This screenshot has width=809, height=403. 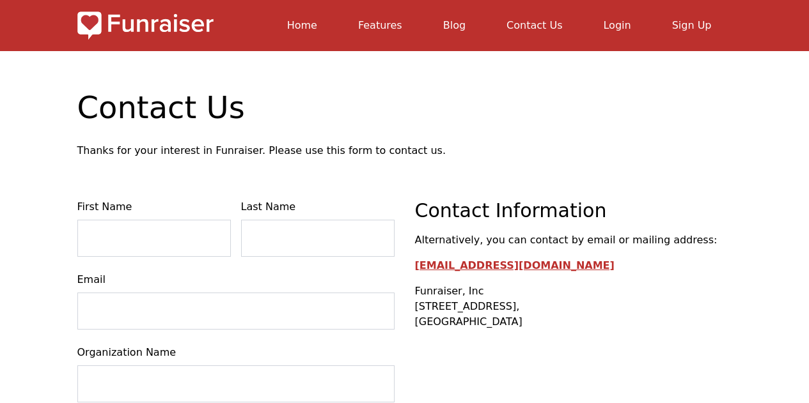 What do you see at coordinates (692, 25) in the screenshot?
I see `a: Sign Up` at bounding box center [692, 25].